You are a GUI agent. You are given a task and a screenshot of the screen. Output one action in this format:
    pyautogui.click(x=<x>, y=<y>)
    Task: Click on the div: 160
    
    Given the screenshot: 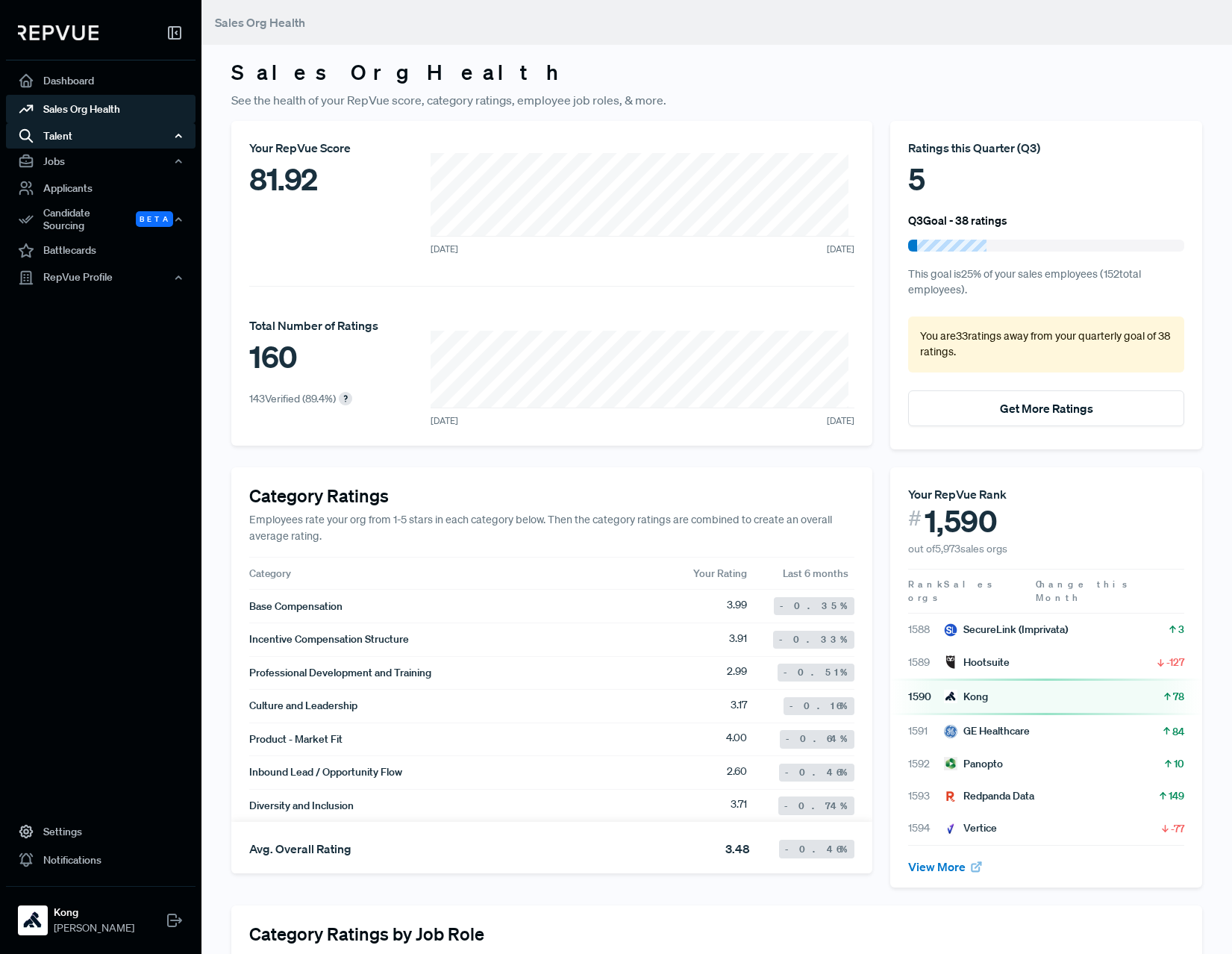 What is the action you would take?
    pyautogui.click(x=314, y=357)
    